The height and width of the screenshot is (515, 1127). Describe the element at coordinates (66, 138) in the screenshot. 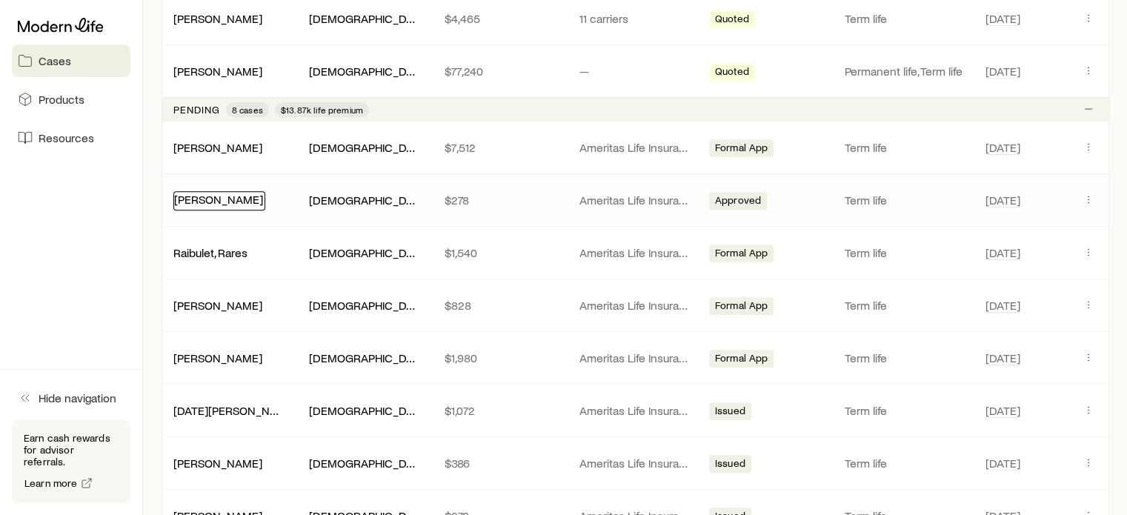

I see `span: Resources` at that location.